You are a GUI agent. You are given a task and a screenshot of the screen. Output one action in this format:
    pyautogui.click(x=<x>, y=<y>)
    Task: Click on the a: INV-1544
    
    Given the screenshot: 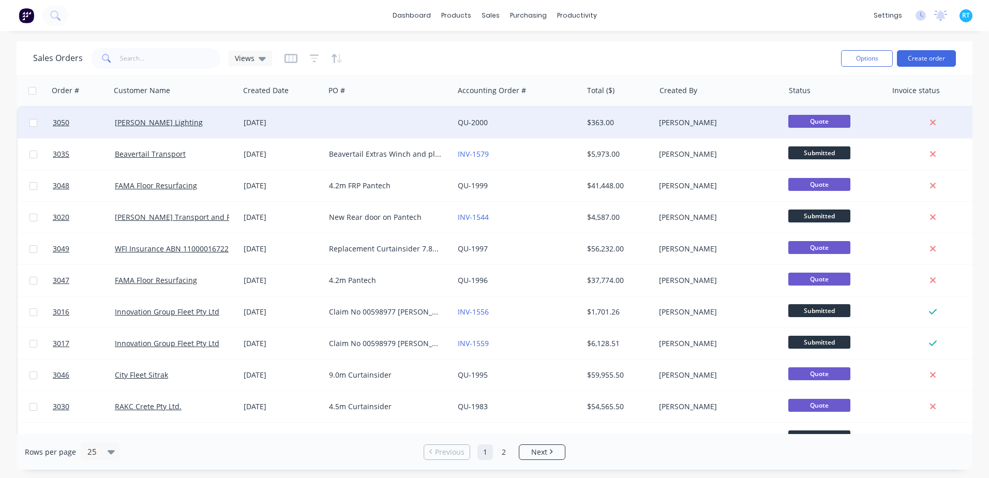 What is the action you would take?
    pyautogui.click(x=473, y=217)
    